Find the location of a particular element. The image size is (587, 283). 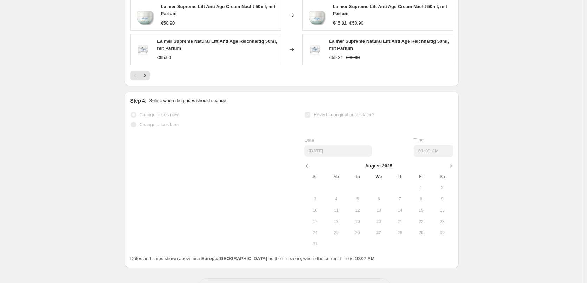

span: 17 is located at coordinates (315, 222).